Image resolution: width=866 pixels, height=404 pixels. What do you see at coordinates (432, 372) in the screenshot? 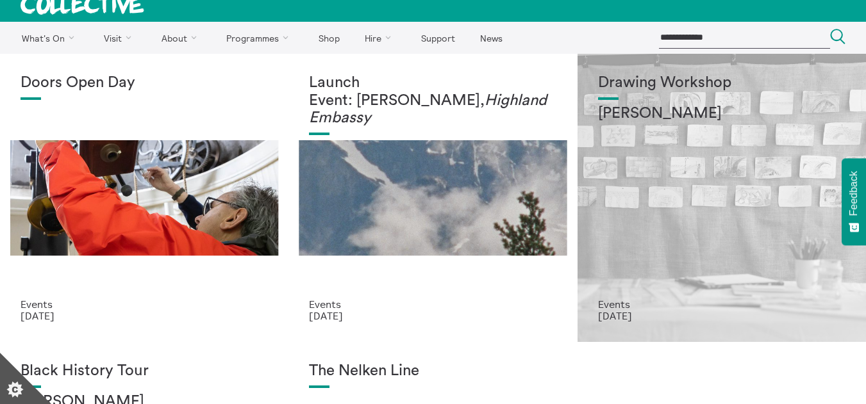
I see `h1: The Nelken Line` at bounding box center [432, 372].